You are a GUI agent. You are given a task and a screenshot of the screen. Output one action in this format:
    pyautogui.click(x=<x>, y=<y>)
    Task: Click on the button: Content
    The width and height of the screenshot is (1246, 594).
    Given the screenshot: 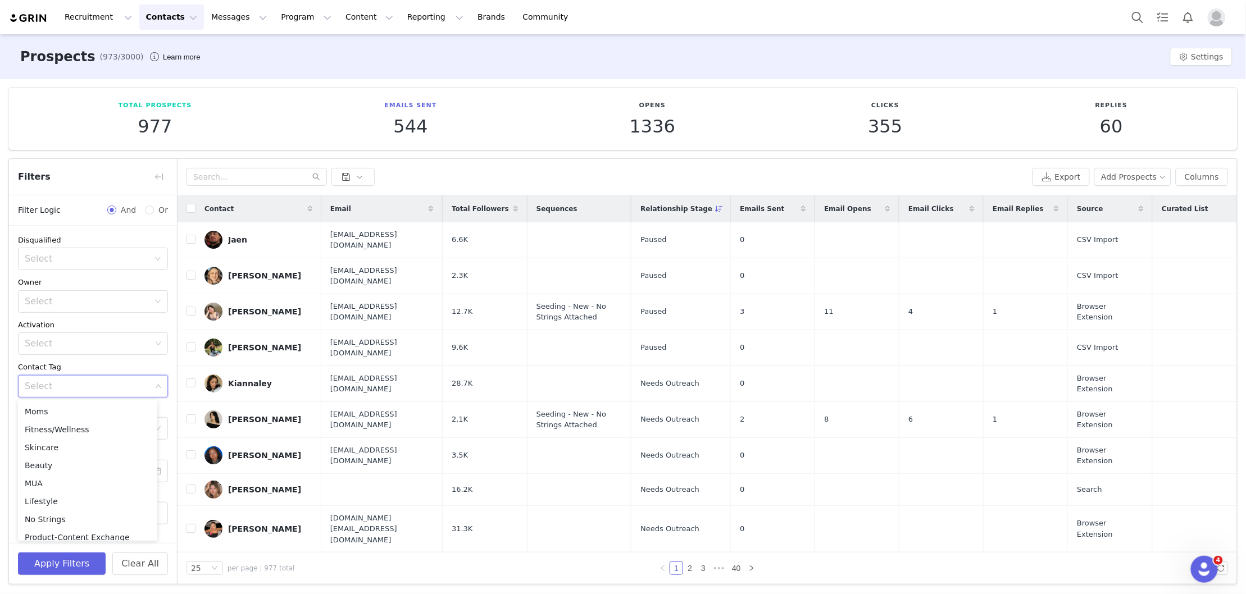 What is the action you would take?
    pyautogui.click(x=369, y=17)
    